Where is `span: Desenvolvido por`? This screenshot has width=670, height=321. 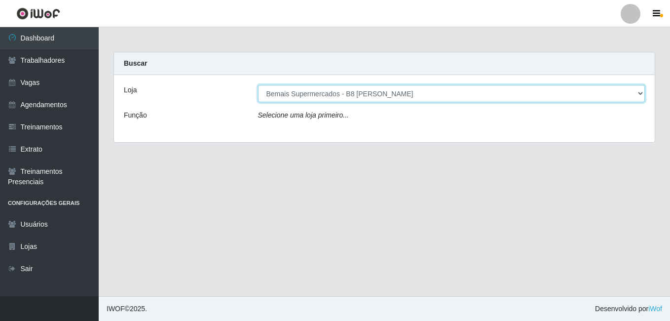
span: Desenvolvido por is located at coordinates (629, 308).